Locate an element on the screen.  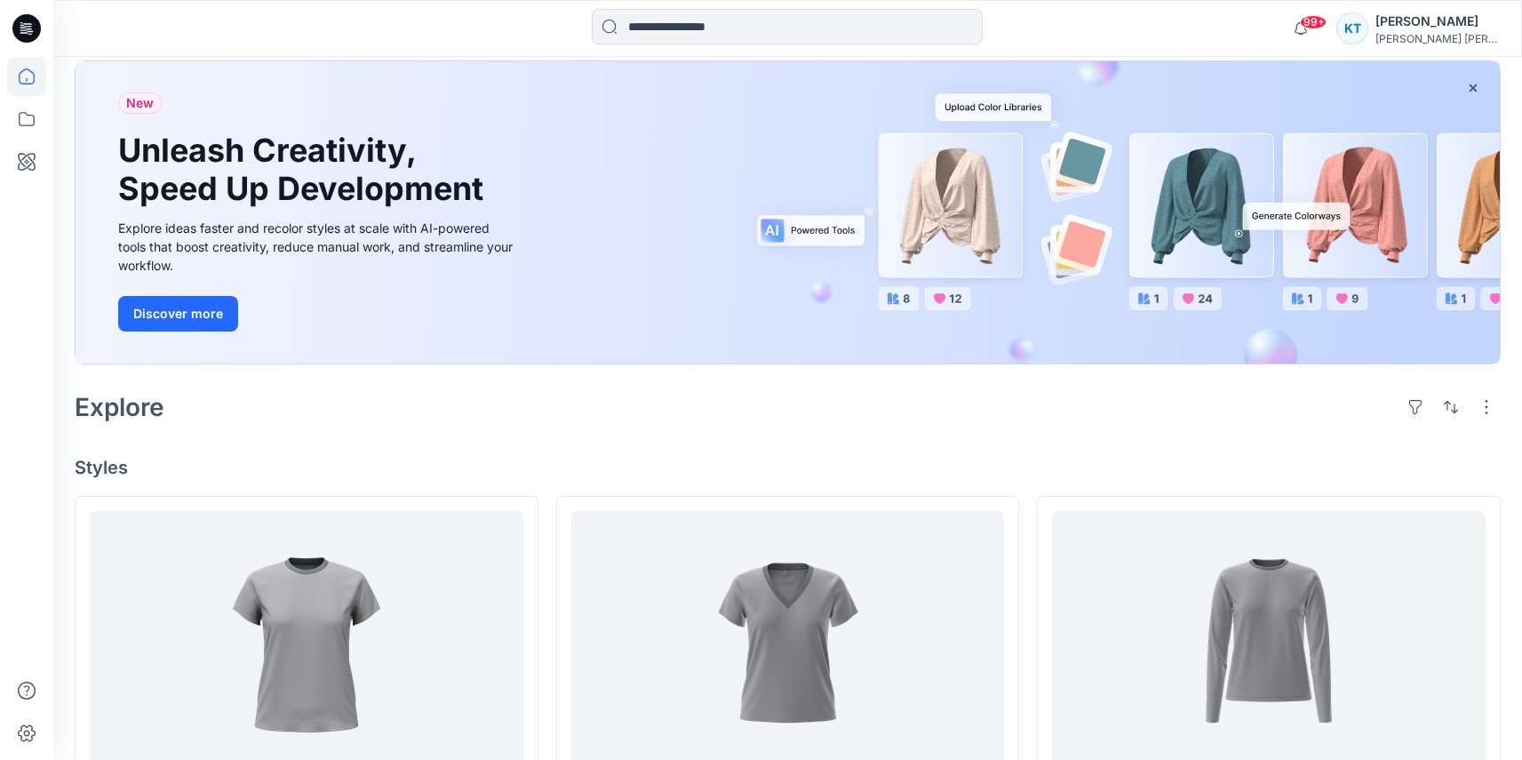
h4: Styles is located at coordinates (787, 467).